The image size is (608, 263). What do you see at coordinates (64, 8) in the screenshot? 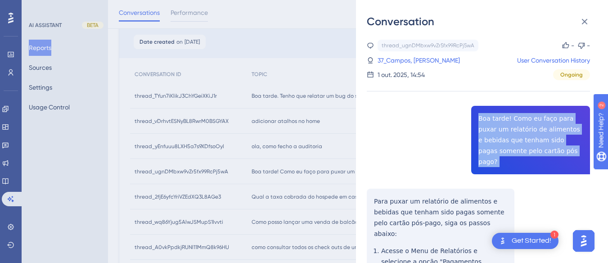
I see `div: 2` at bounding box center [64, 8].